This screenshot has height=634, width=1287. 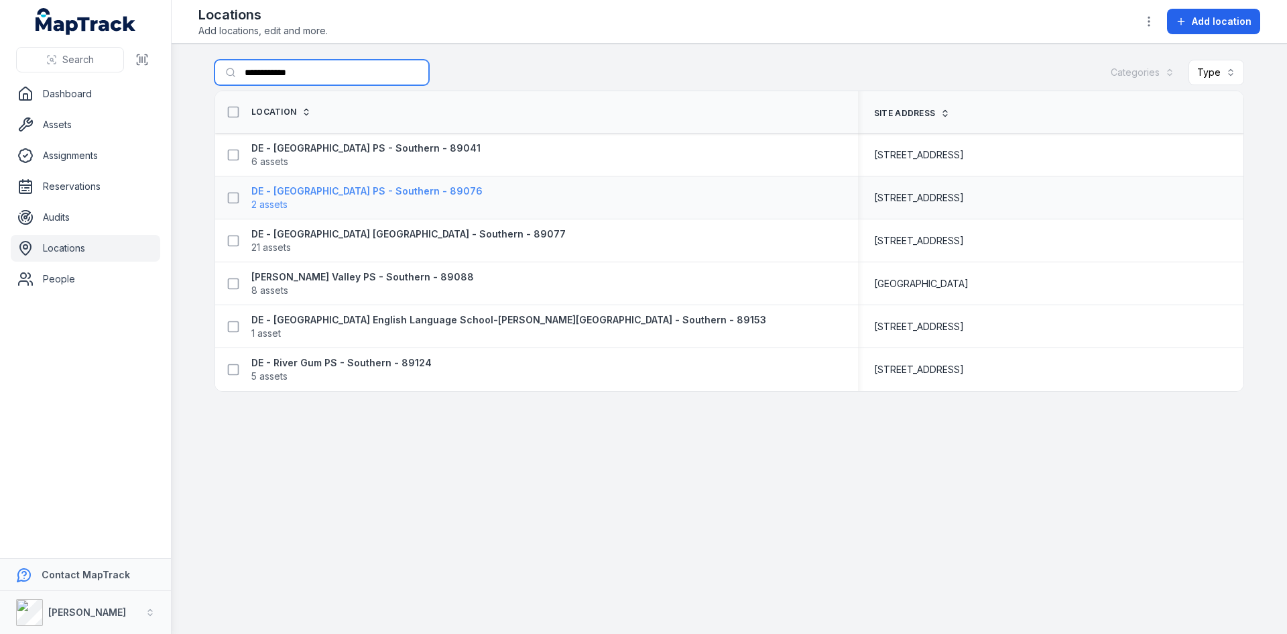 I want to click on a: Locations, so click(x=85, y=248).